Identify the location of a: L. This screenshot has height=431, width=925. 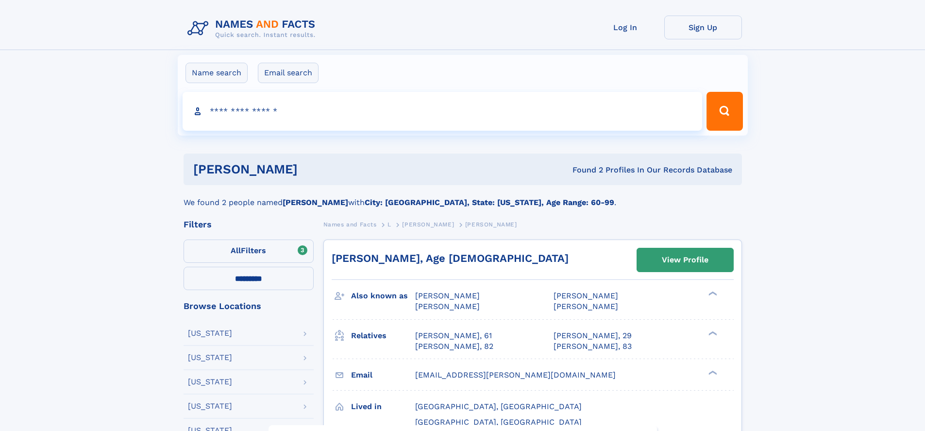
(389, 224).